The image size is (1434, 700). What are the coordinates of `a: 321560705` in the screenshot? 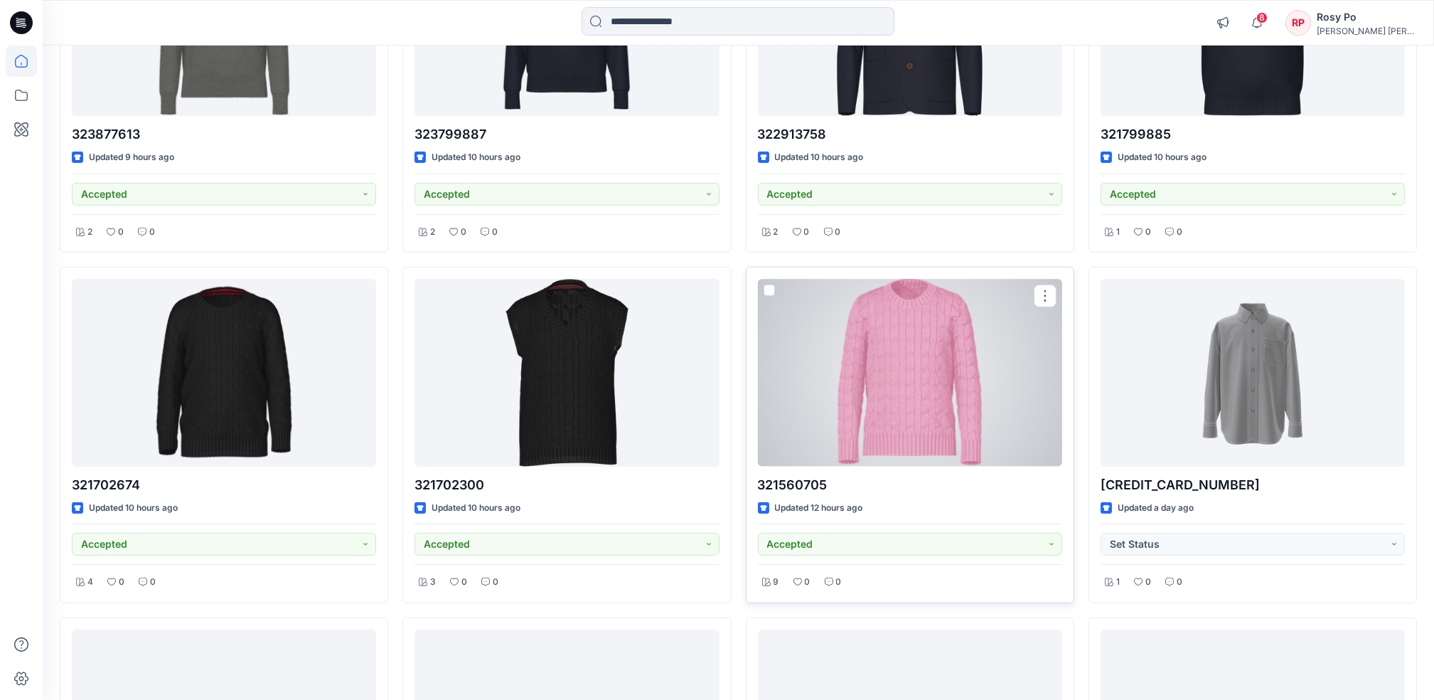 It's located at (910, 372).